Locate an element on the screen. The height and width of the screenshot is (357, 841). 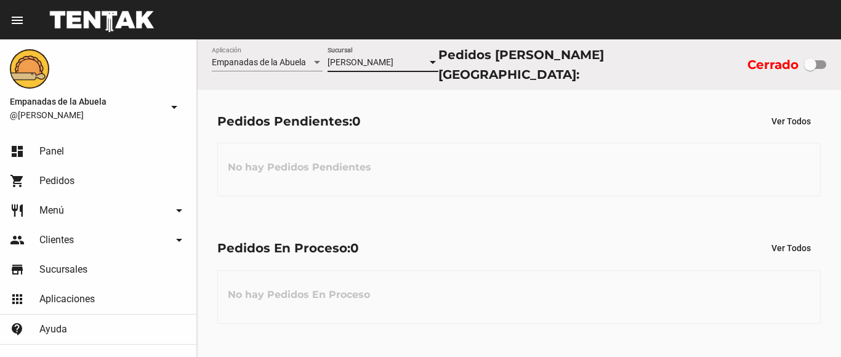
span: Panel is located at coordinates (52, 152).